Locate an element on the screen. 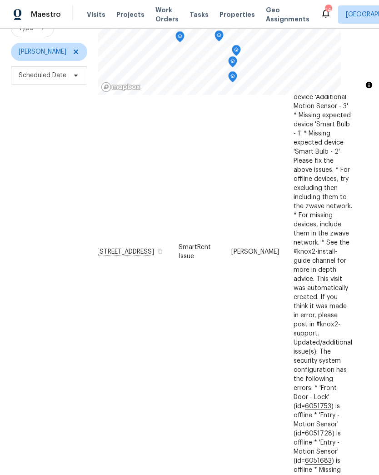 Image resolution: width=379 pixels, height=475 pixels. span: Tasks is located at coordinates (199, 15).